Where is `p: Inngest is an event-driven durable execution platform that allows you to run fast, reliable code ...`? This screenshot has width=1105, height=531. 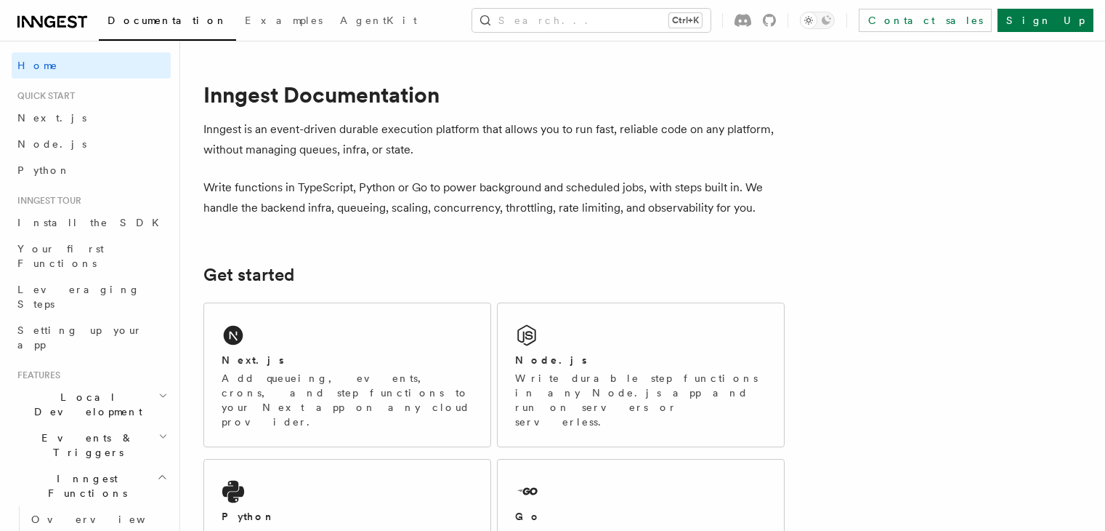
p: Inngest is an event-driven durable execution platform that allows you to run fast, reliable code ... is located at coordinates (494, 140).